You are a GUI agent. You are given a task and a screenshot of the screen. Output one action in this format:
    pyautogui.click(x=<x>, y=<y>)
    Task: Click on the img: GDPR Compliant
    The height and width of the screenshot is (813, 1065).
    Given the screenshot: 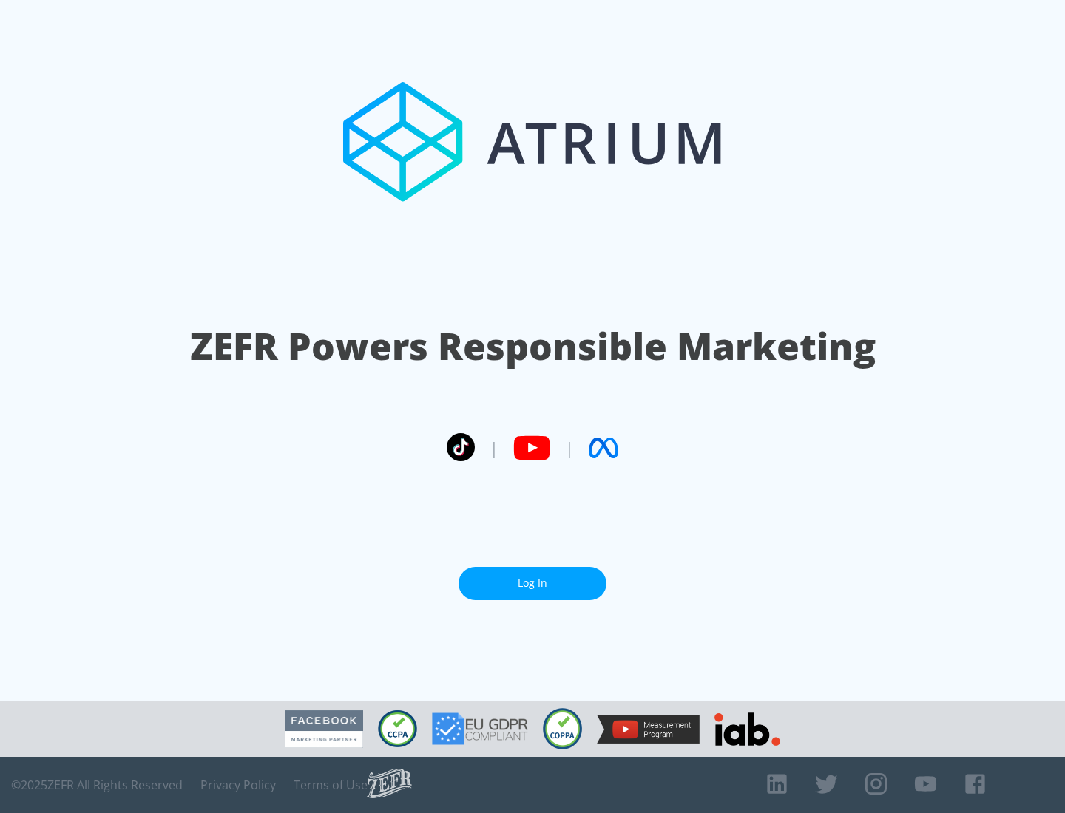 What is the action you would take?
    pyautogui.click(x=480, y=729)
    